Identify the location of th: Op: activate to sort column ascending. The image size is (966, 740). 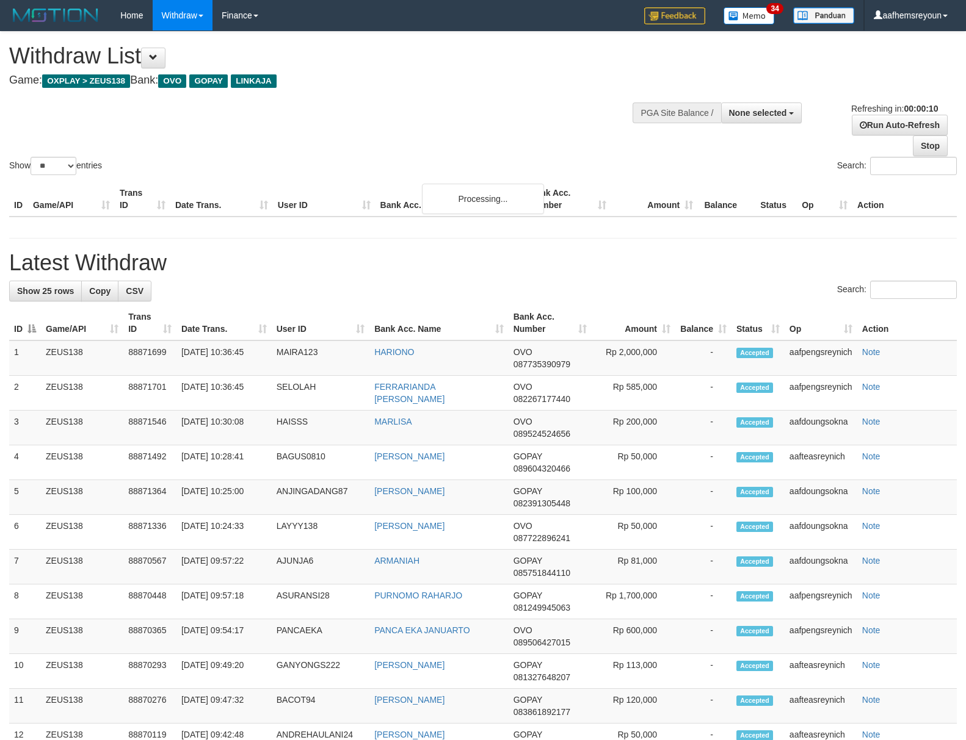
(820, 323).